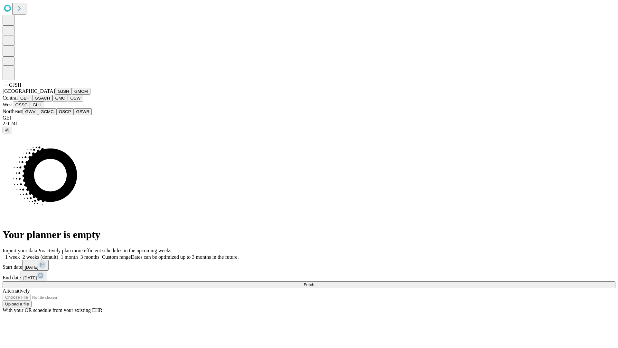 Image resolution: width=618 pixels, height=348 pixels. I want to click on button: OSSC, so click(22, 105).